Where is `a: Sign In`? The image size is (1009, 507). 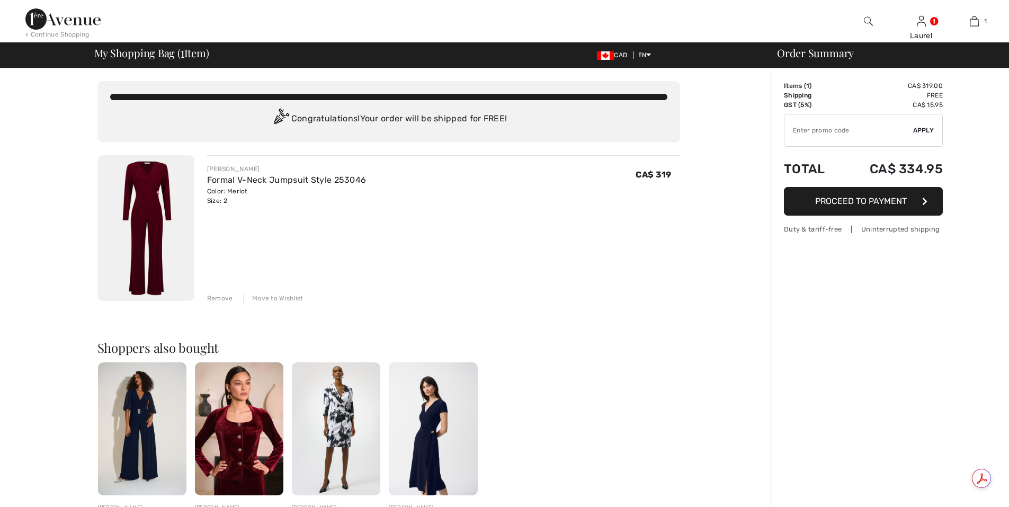 a: Sign In is located at coordinates (921, 21).